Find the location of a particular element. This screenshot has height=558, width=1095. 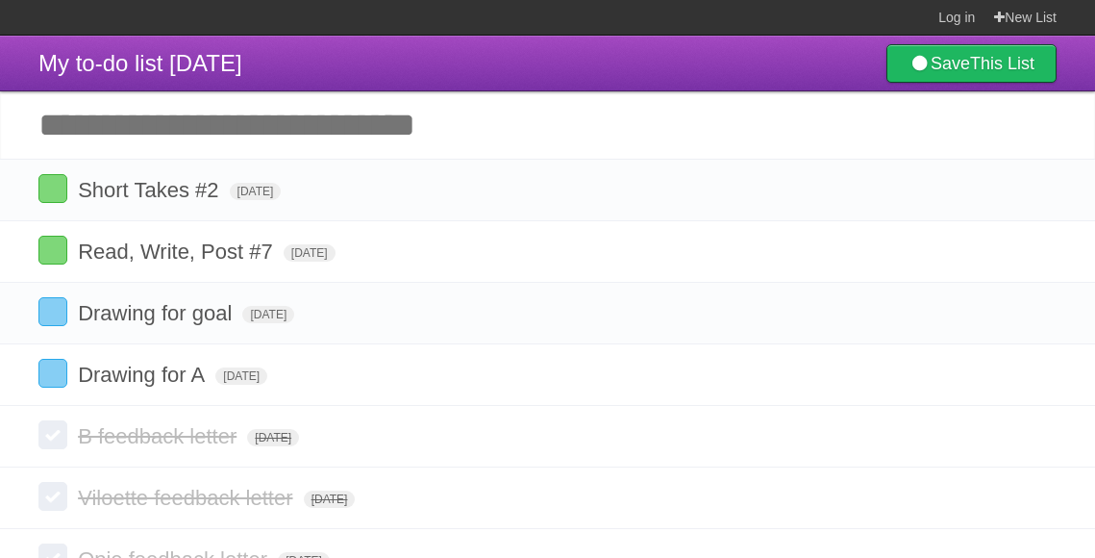

span: B feedback letter is located at coordinates (160, 436).